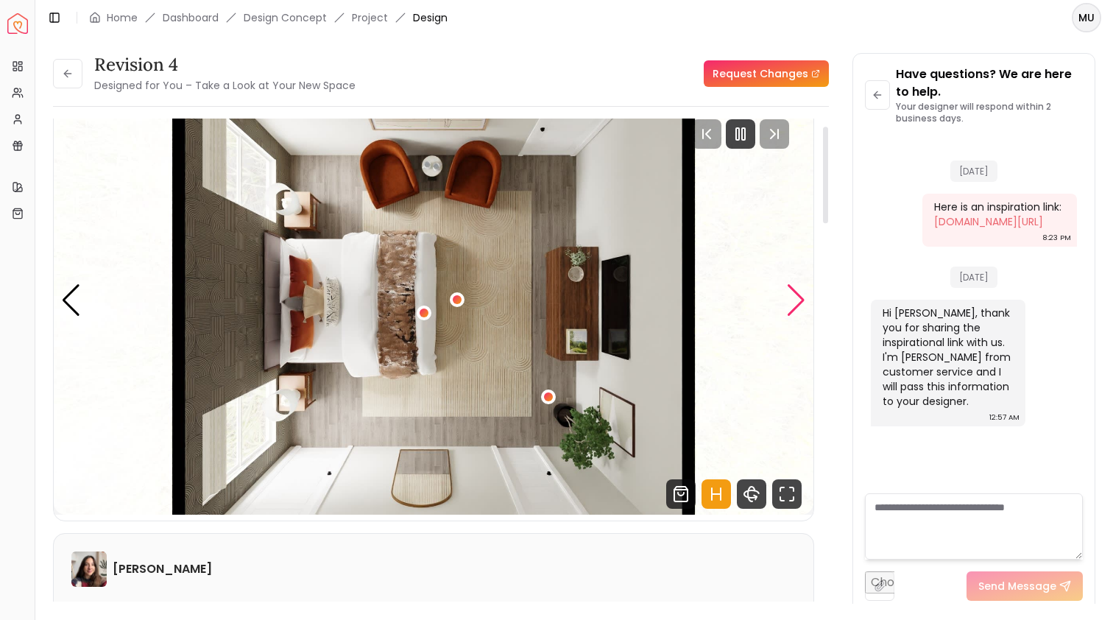 The image size is (1113, 620). Describe the element at coordinates (1004, 417) in the screenshot. I see `div: 12:57 AM` at that location.